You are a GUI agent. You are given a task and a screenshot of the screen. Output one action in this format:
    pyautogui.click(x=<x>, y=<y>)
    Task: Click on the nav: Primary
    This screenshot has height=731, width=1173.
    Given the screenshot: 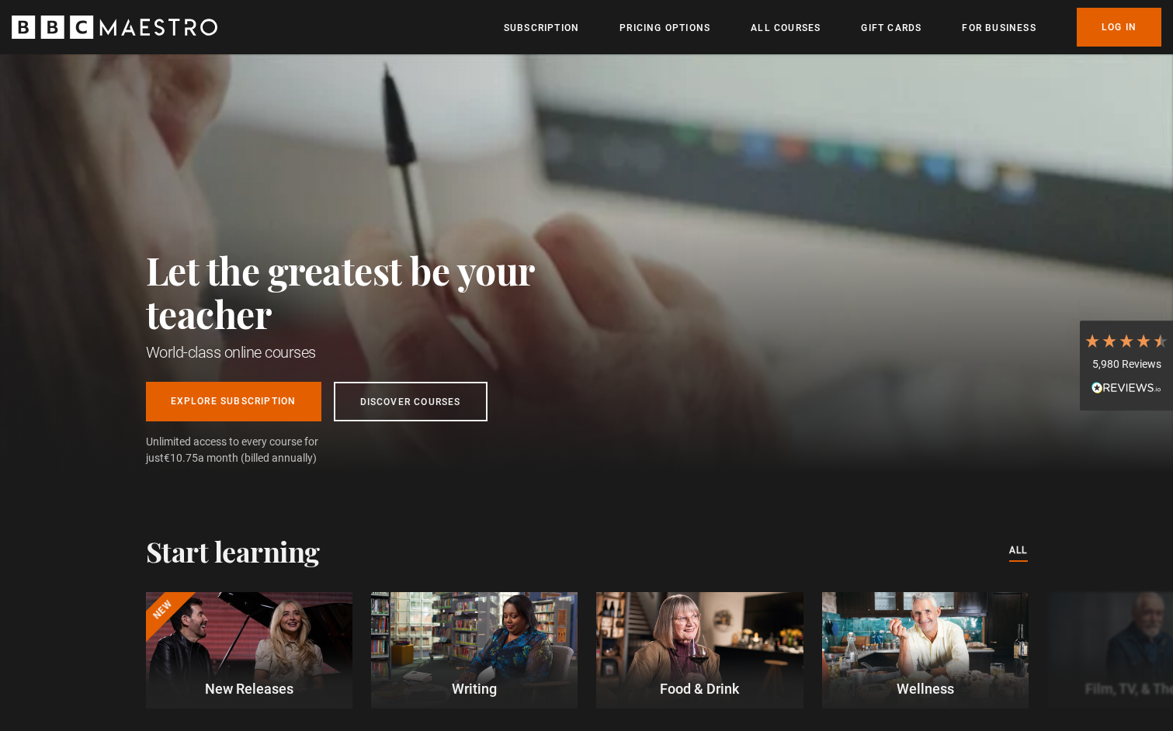 What is the action you would take?
    pyautogui.click(x=832, y=27)
    